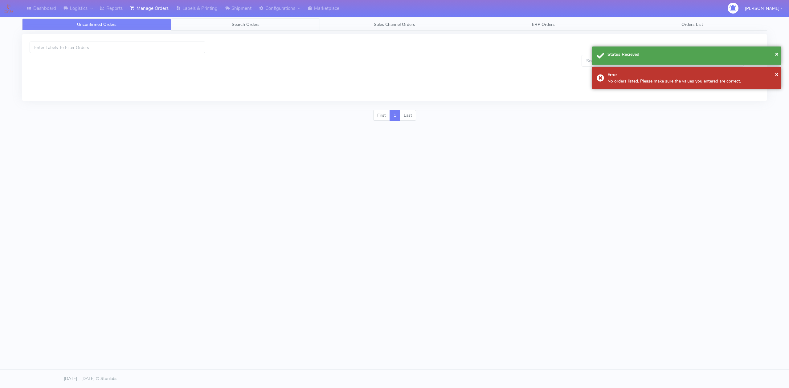  I want to click on ul: Tabs, so click(394, 24).